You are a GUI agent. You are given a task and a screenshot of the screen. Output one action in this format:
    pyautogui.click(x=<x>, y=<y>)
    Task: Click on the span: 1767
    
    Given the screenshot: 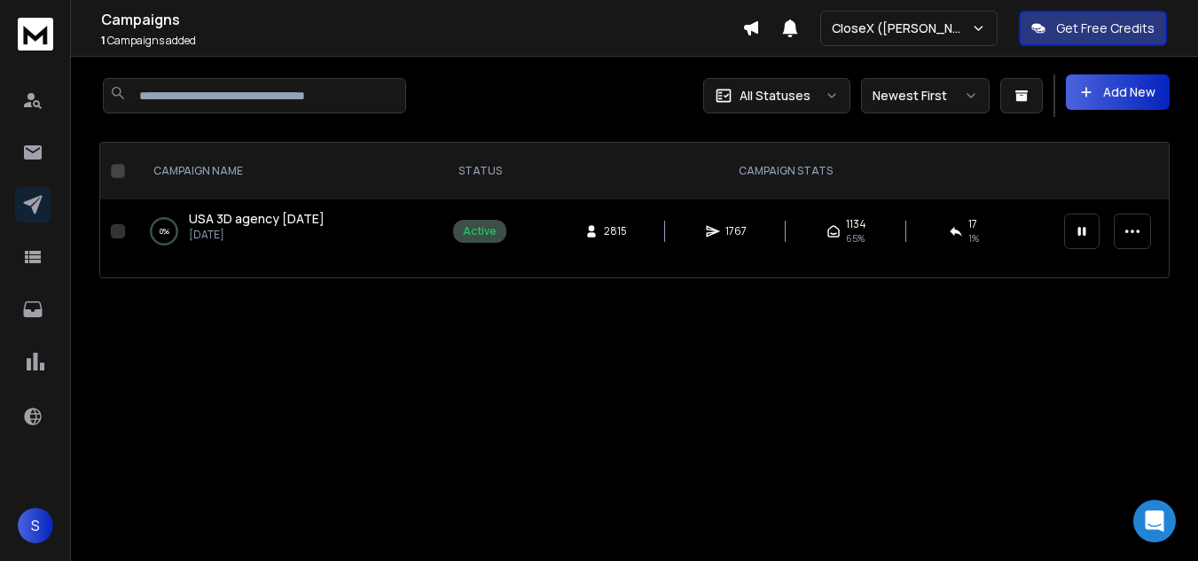 What is the action you would take?
    pyautogui.click(x=736, y=231)
    